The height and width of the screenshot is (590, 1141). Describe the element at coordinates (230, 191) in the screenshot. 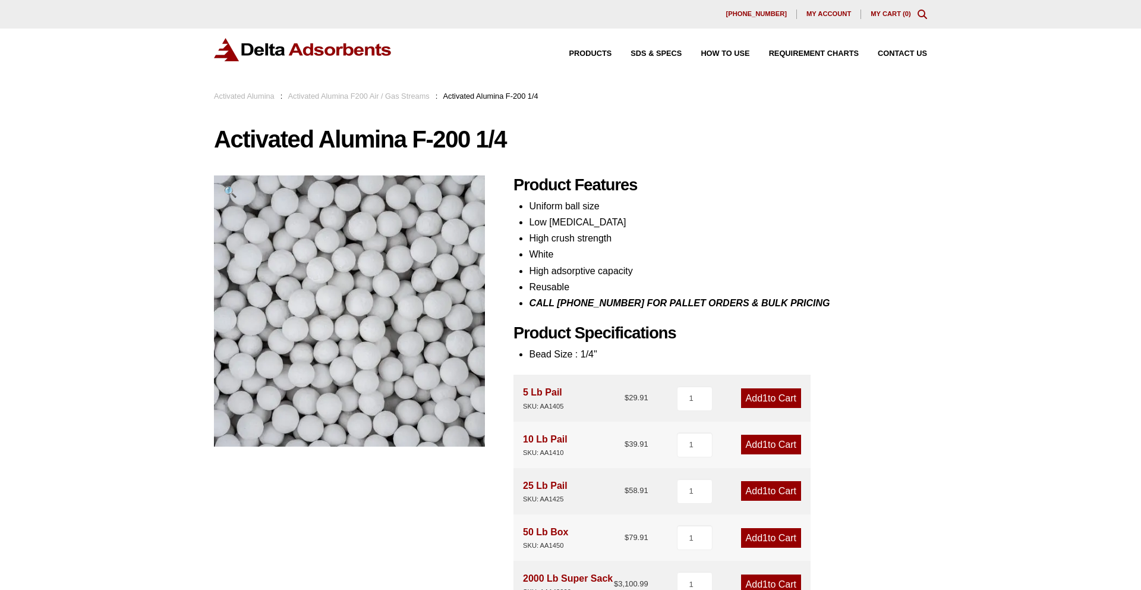

I see `a: View full-screen image gallery` at that location.